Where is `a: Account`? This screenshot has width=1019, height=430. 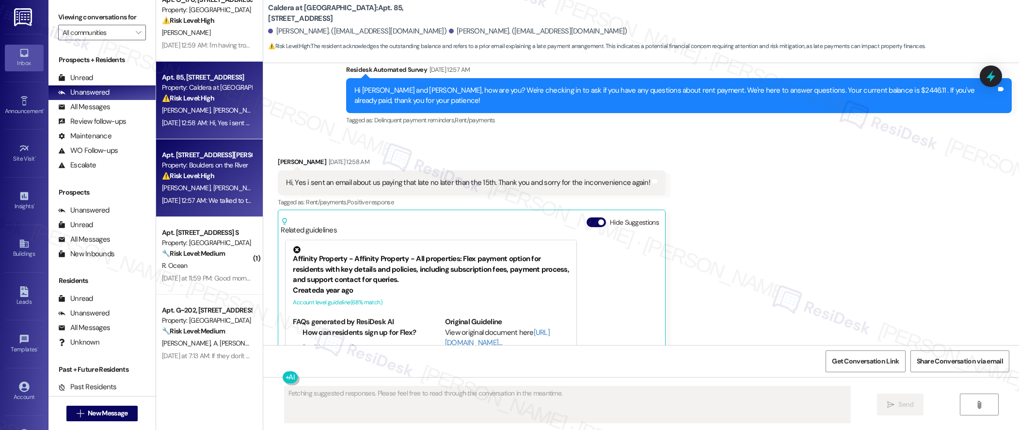 a: Account is located at coordinates (24, 391).